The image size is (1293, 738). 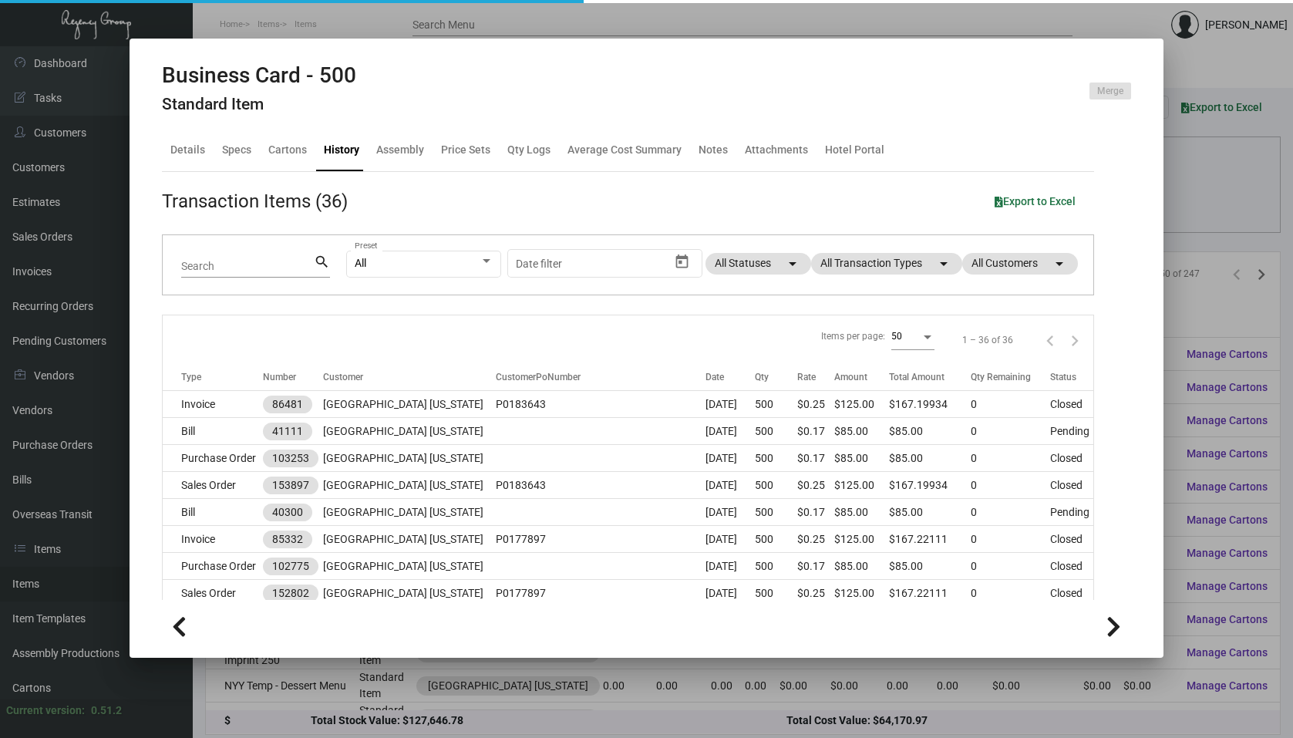 What do you see at coordinates (291, 593) in the screenshot?
I see `mat-chip: 152802` at bounding box center [291, 593].